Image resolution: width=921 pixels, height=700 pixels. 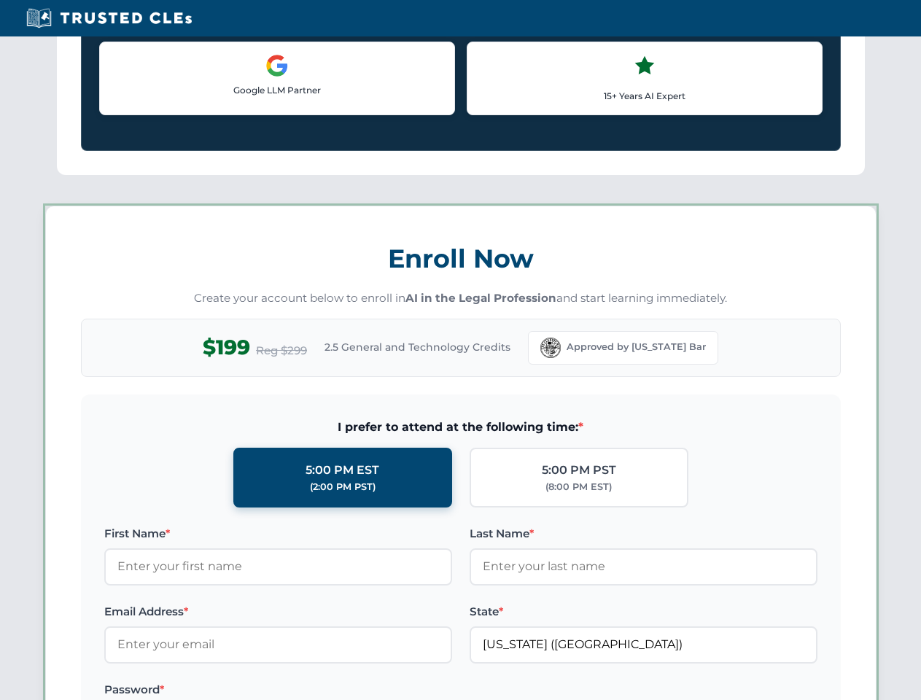 What do you see at coordinates (342, 471) in the screenshot?
I see `div: 5:00 PM EST` at bounding box center [342, 471].